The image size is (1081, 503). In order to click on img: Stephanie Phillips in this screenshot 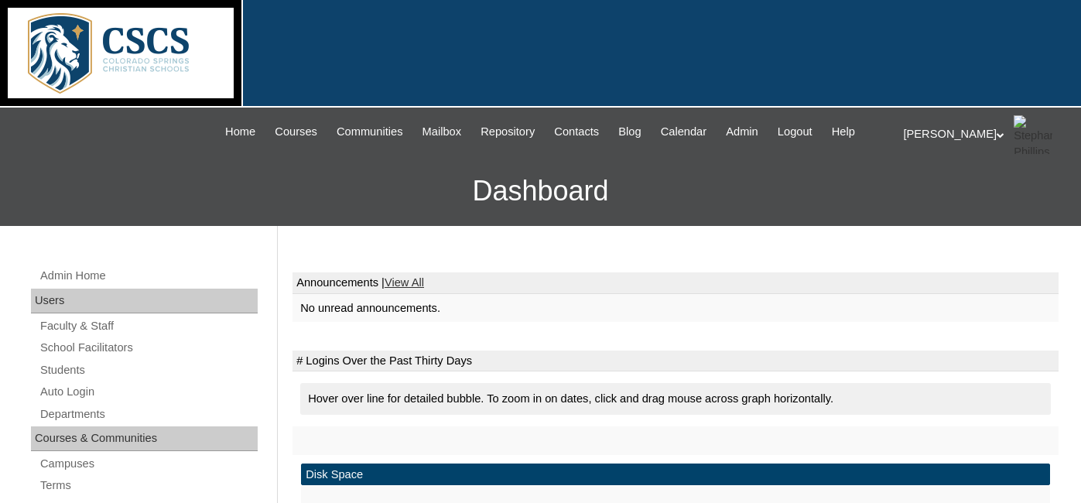, I will do `click(1033, 135)`.